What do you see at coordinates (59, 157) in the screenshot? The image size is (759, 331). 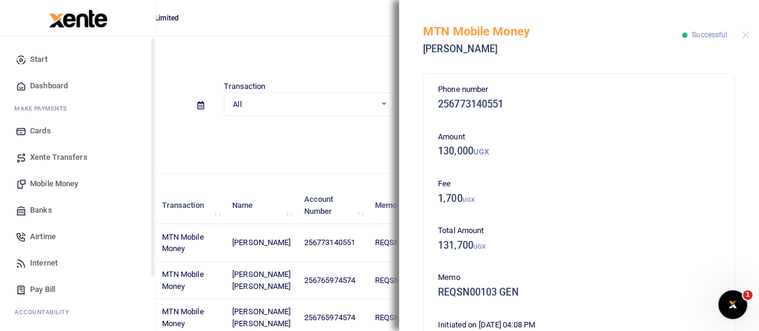 I see `span: Xente Transfers` at bounding box center [59, 157].